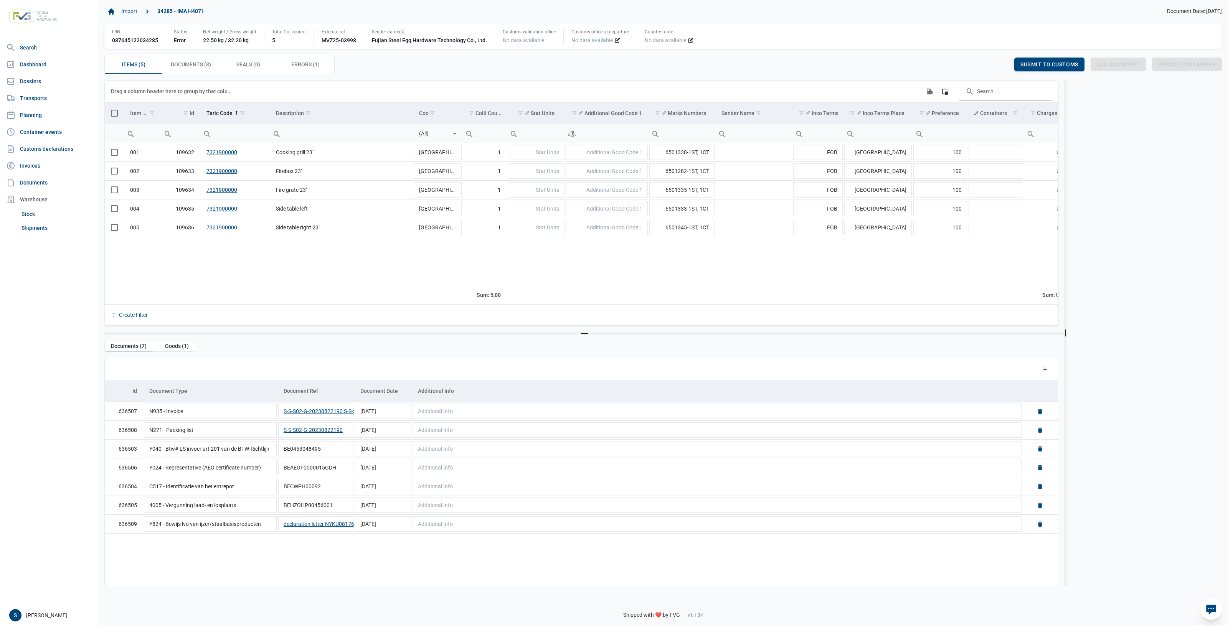 This screenshot has height=626, width=1228. I want to click on td: Column Item Nr, so click(142, 113).